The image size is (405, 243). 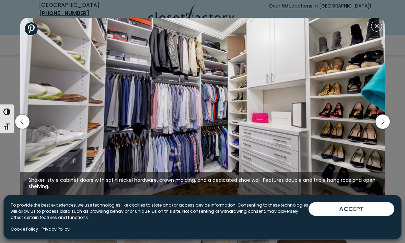 What do you see at coordinates (203, 106) in the screenshot?
I see `img: Custom walk-in closet with white soft-close drawers and cabinetry, open shoe shelves, and organizers` at bounding box center [203, 106].